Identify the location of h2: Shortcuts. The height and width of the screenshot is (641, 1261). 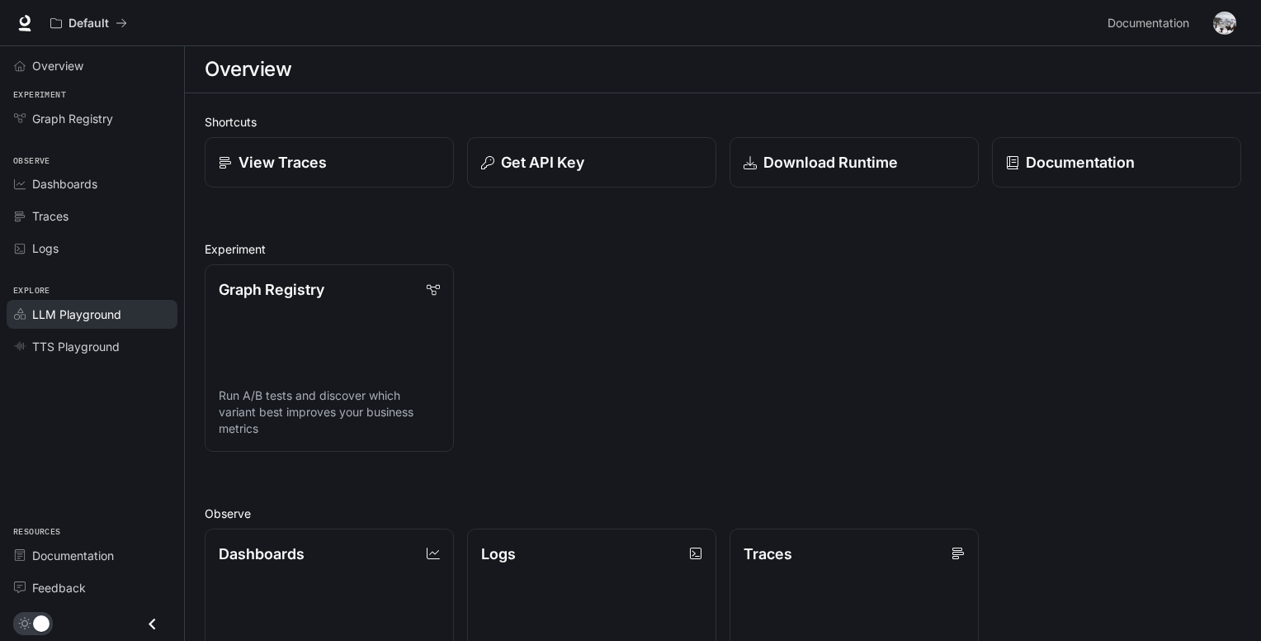
(723, 121).